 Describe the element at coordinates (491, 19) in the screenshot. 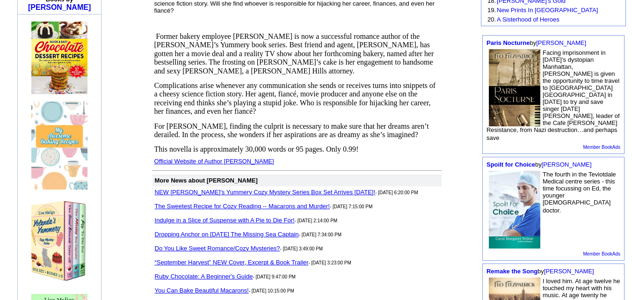

I see `font: 20.` at that location.